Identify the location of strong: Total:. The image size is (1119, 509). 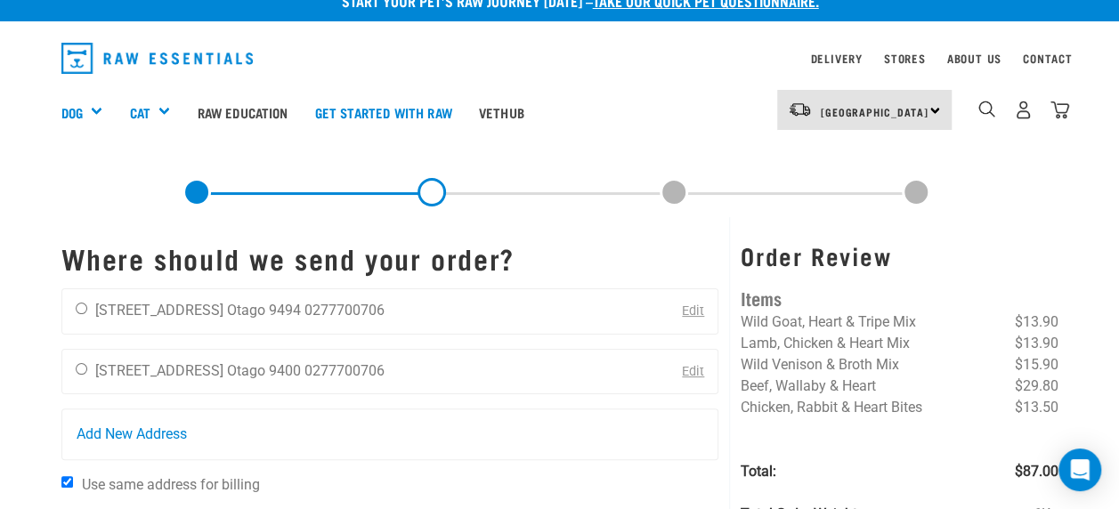
(758, 471).